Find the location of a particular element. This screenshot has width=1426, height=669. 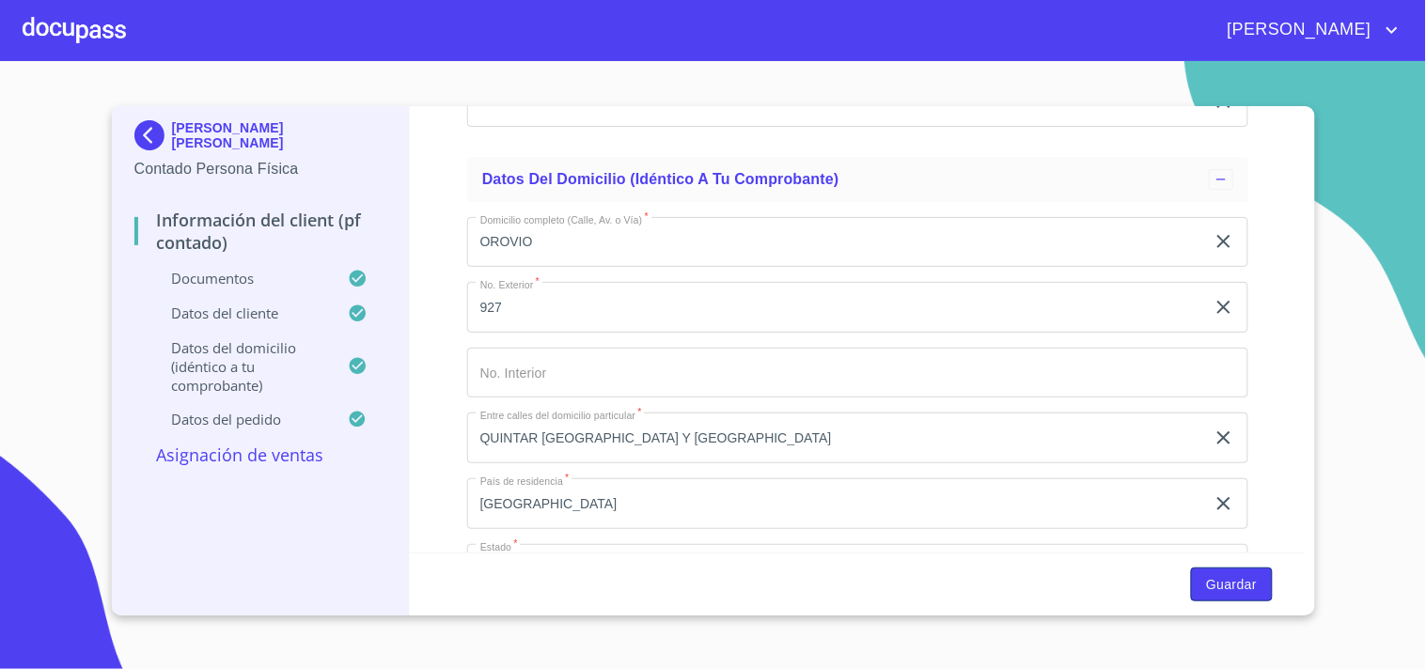

p: Información del Client (PF contado) is located at coordinates (260, 231).